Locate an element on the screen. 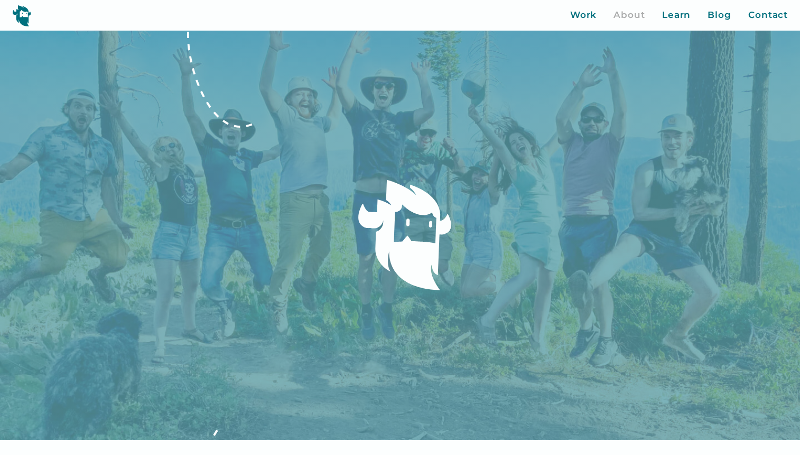 The image size is (800, 455). div: Learn is located at coordinates (676, 15).